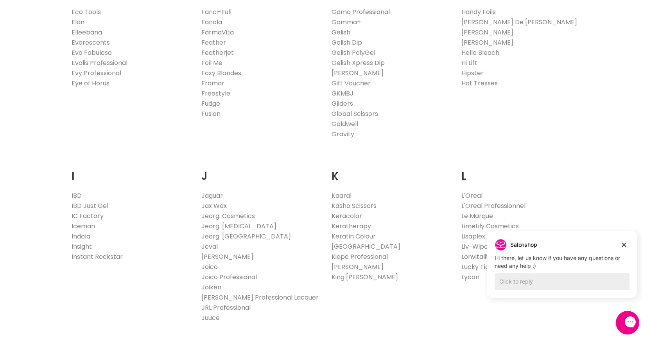 Image resolution: width=651 pixels, height=345 pixels. What do you see at coordinates (81, 35) in the screenshot?
I see `div: Campaign message` at bounding box center [81, 35].